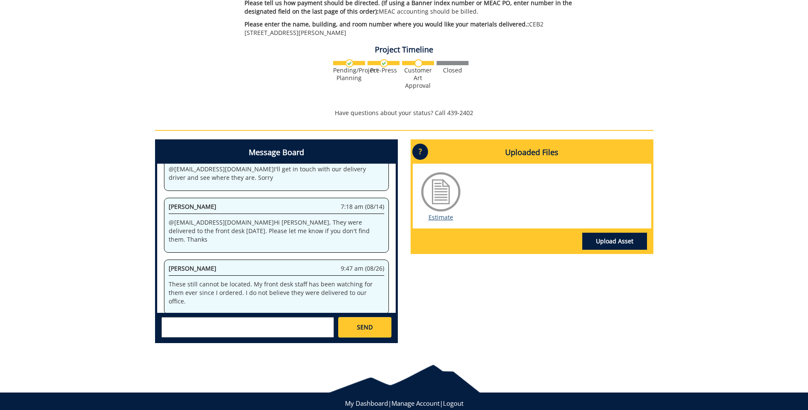 This screenshot has width=808, height=410. What do you see at coordinates (532, 153) in the screenshot?
I see `h4: Uploaded Files` at bounding box center [532, 153].